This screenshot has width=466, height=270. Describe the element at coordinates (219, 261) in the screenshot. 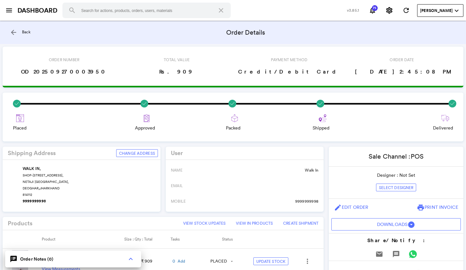

I see `md-select: PLACED` at that location.